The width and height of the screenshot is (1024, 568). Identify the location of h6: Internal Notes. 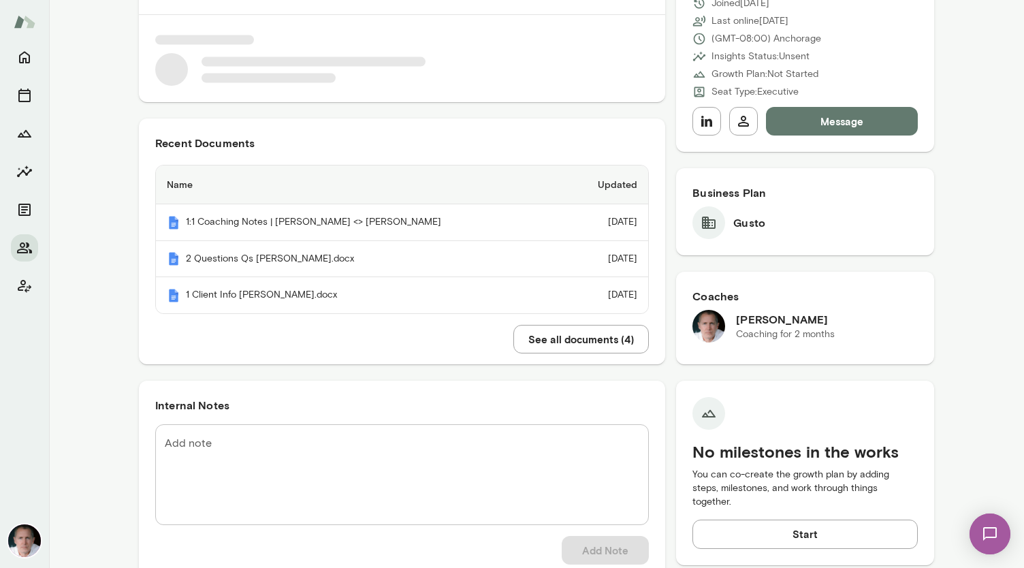
(402, 405).